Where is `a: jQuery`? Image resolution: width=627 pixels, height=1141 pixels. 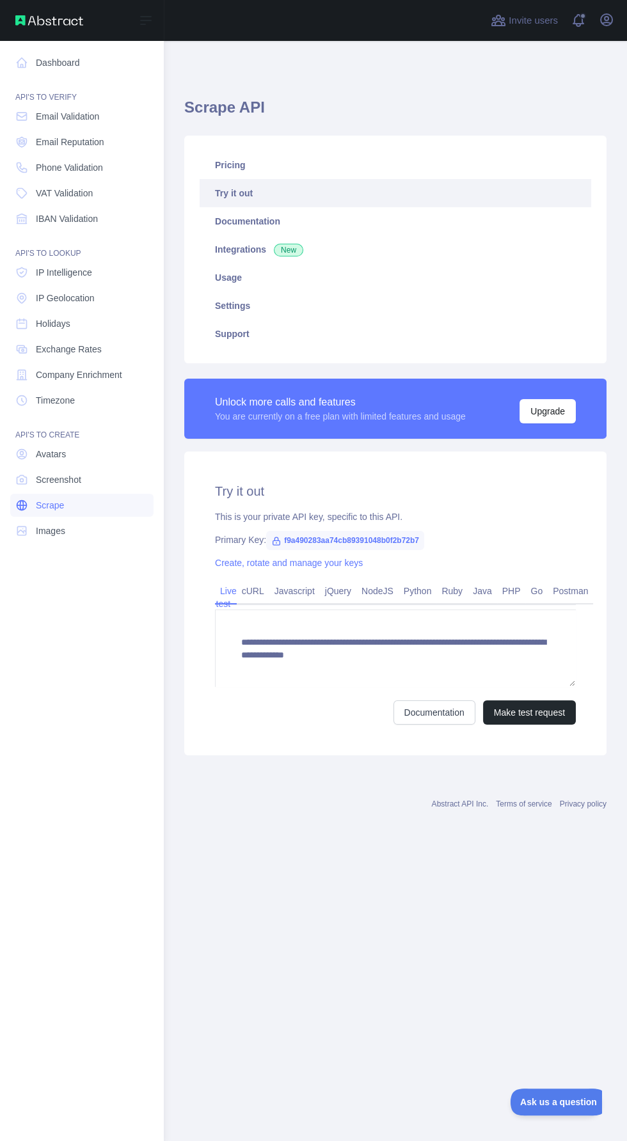 a: jQuery is located at coordinates (338, 591).